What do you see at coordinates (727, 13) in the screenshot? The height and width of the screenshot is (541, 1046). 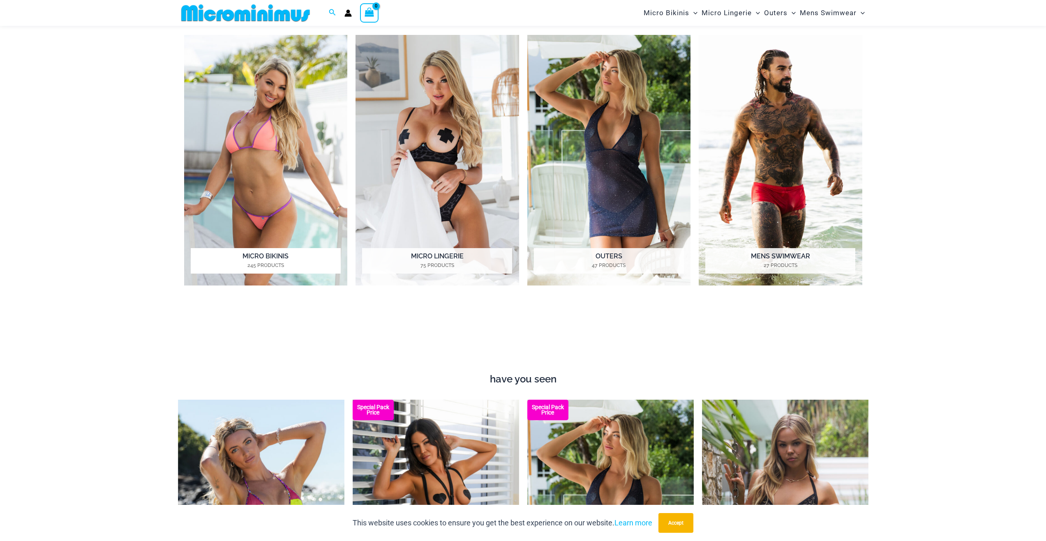 I see `span: Micro Lingerie` at bounding box center [727, 13].